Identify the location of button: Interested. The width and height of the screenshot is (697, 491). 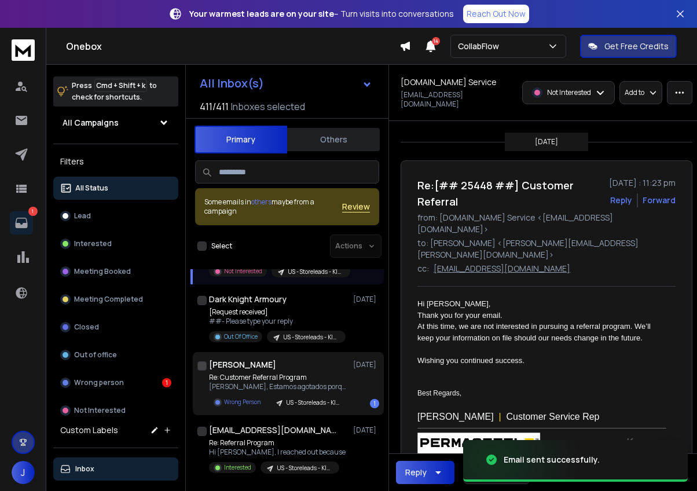
(116, 244).